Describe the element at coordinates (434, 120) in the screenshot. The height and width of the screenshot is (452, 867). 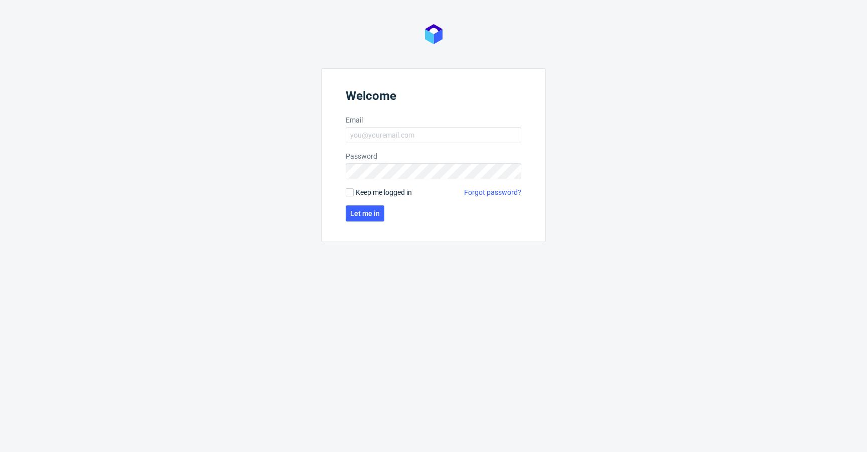
I see `label: Email` at that location.